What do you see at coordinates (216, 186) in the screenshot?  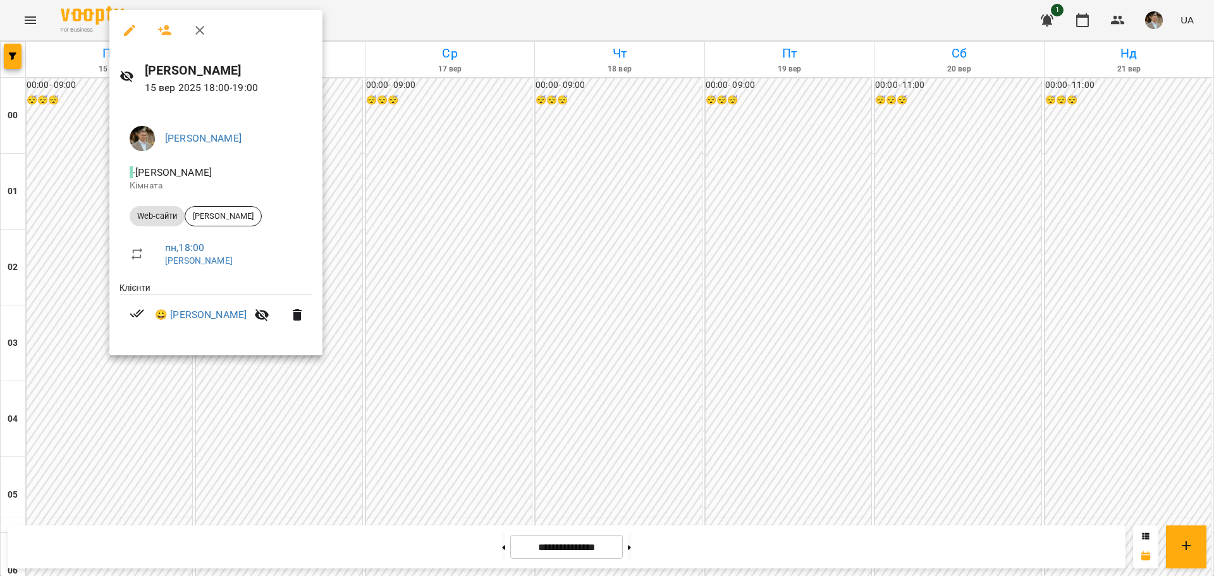 I see `p: Кімната` at bounding box center [216, 186].